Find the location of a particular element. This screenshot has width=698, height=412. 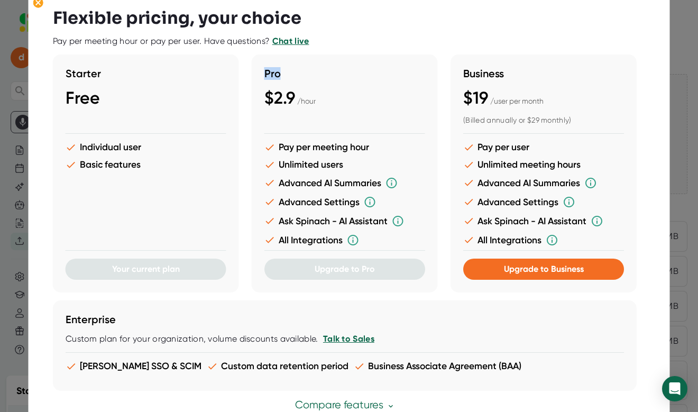

span: Free is located at coordinates (82, 98).